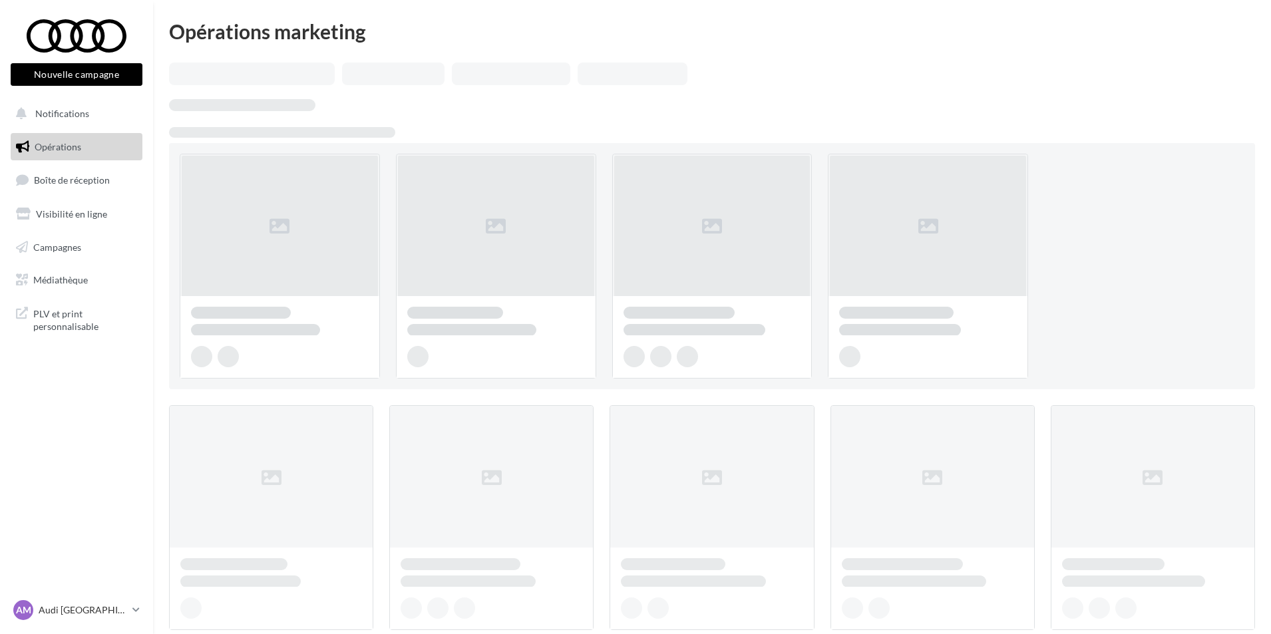  Describe the element at coordinates (85, 319) in the screenshot. I see `span: PLV et print personnalisable` at that location.